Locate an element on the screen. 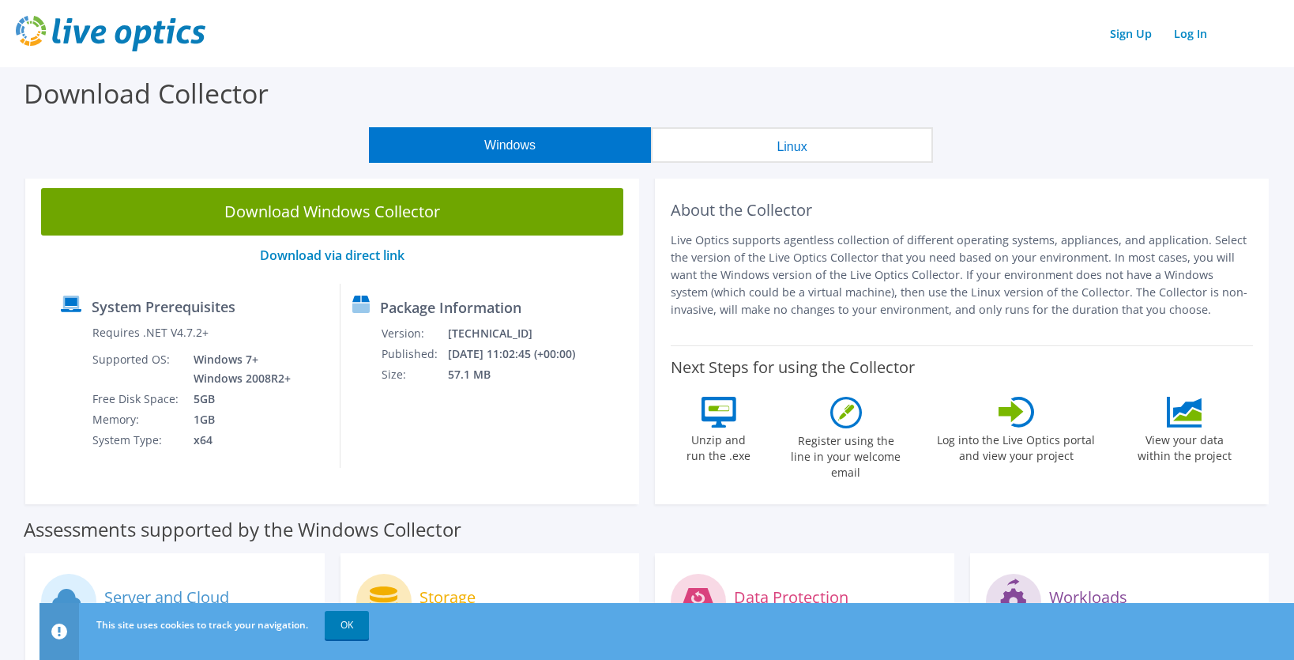 The image size is (1294, 660). td: 57.1 MB is located at coordinates (521, 374).